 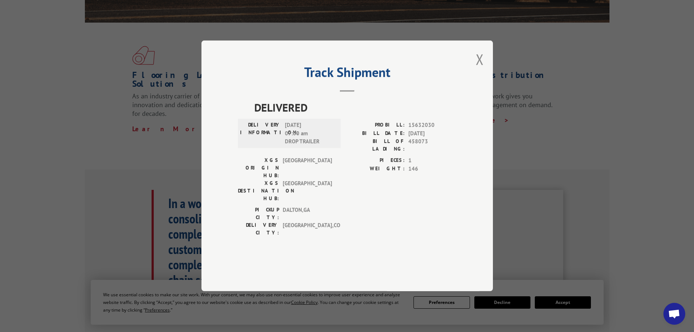 I want to click on label: XGS DESTINATION HUB:, so click(x=258, y=191).